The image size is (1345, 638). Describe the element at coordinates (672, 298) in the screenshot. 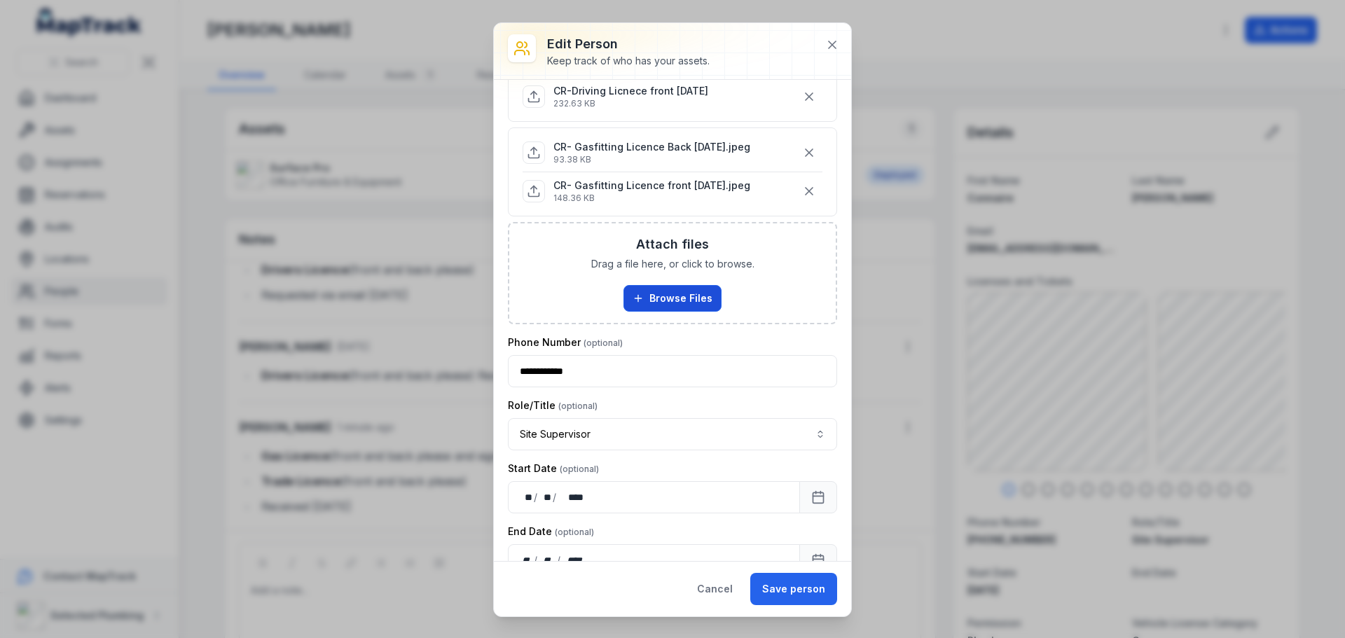

I see `button: Browse Files` at that location.